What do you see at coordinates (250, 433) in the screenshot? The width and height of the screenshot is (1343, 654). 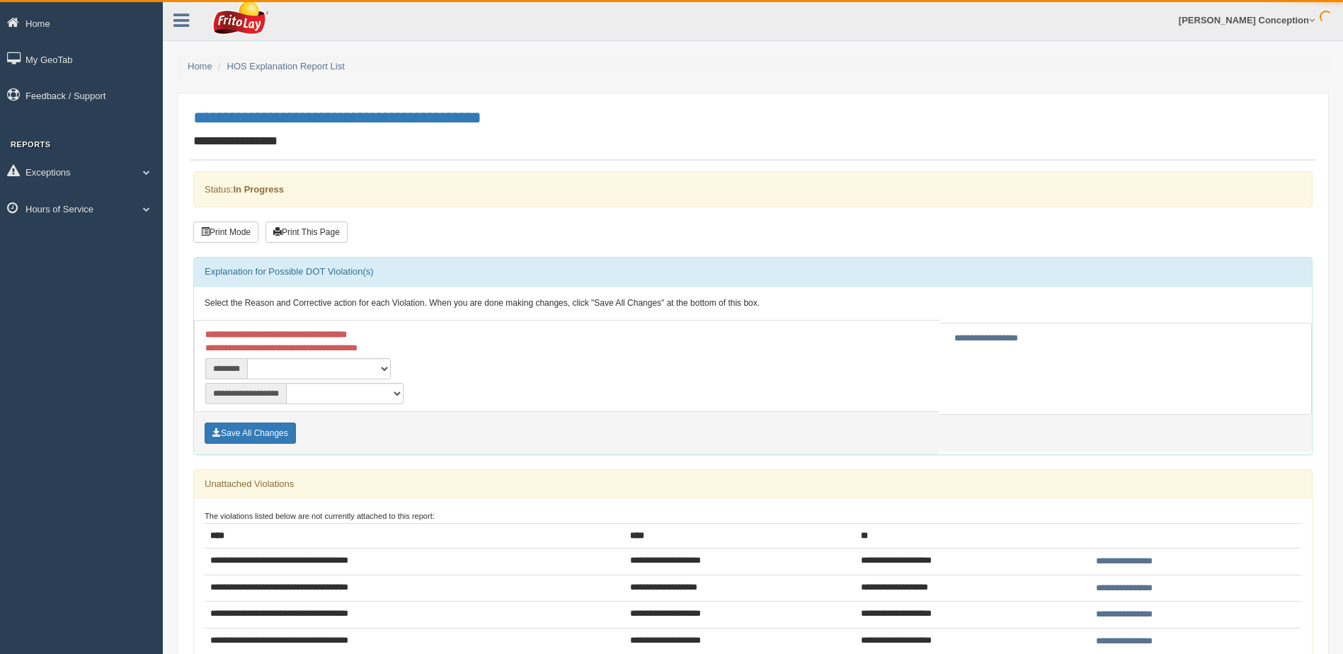 I see `button: Save` at bounding box center [250, 433].